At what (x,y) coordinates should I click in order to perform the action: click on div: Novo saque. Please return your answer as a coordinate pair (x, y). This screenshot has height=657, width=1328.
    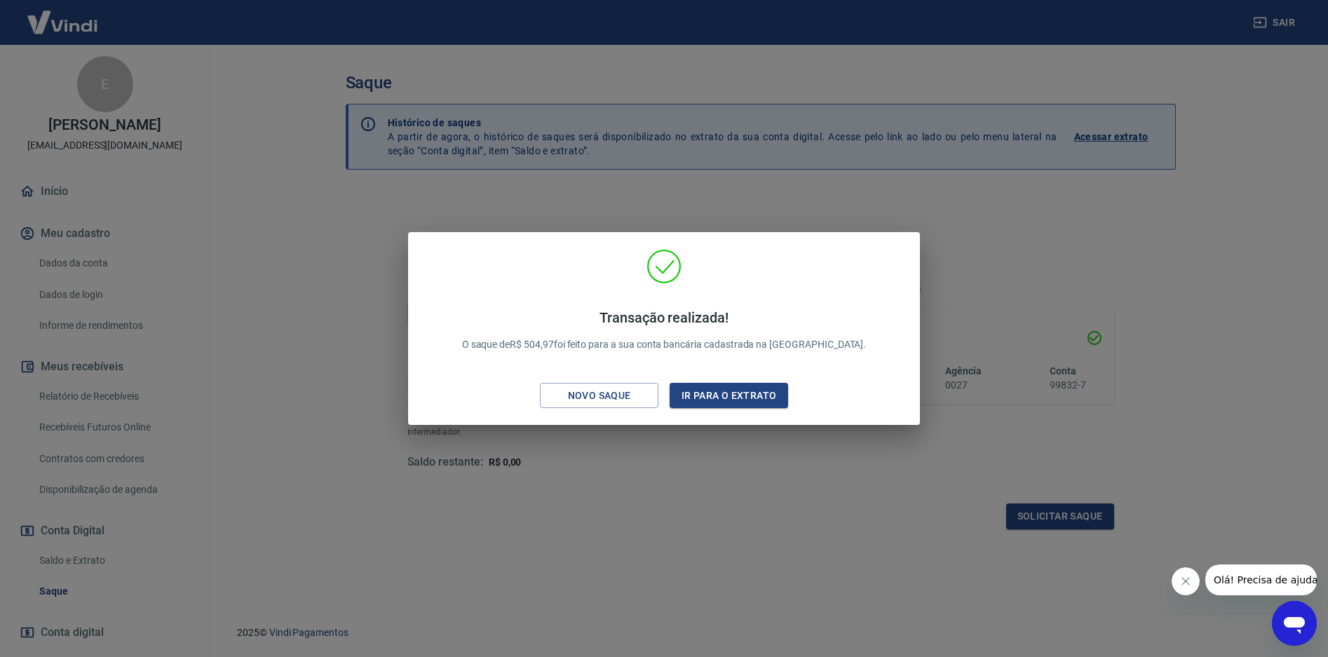
    Looking at the image, I should click on (600, 395).